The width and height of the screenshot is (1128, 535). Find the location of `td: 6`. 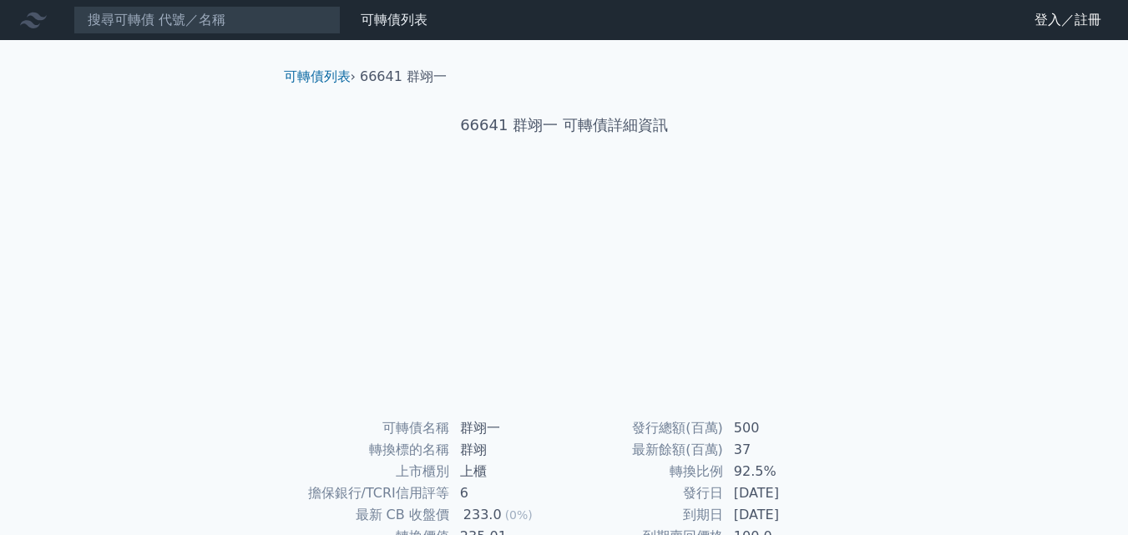

td: 6 is located at coordinates (507, 493).